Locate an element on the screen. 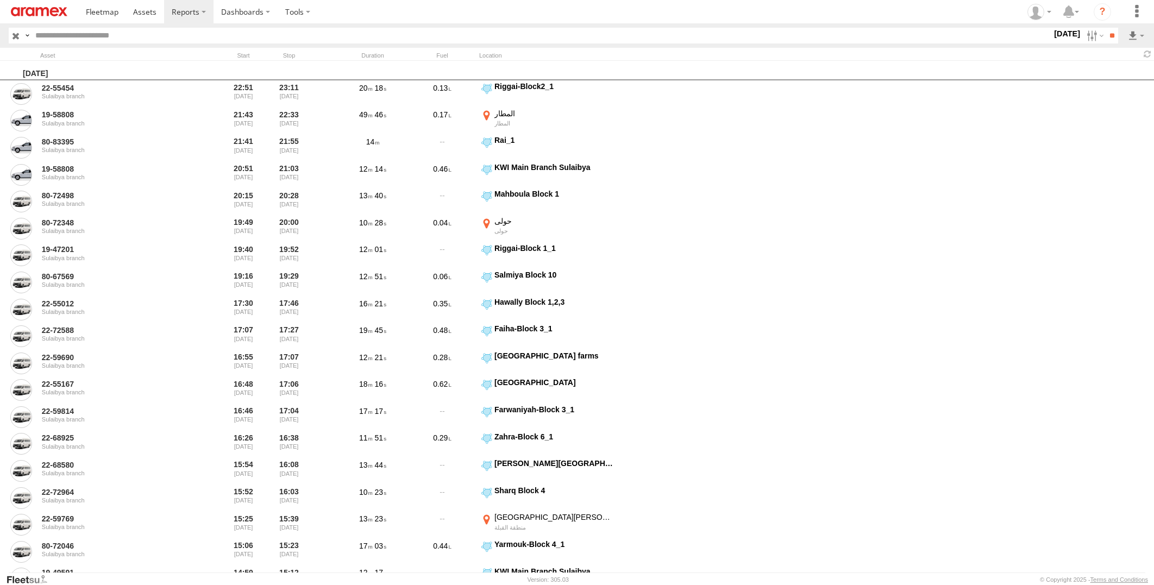 This screenshot has width=1154, height=585. a: 22-55454 is located at coordinates (116, 88).